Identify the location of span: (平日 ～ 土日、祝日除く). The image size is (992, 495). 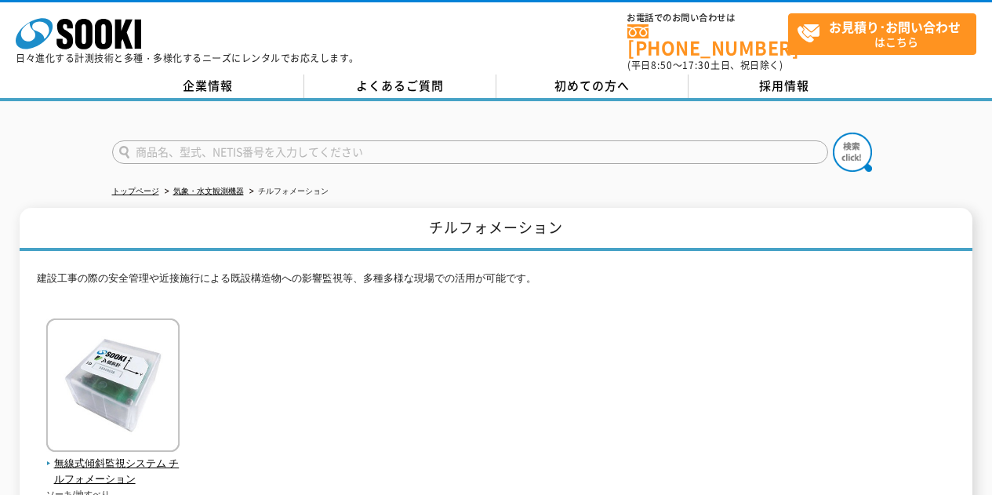
(705, 65).